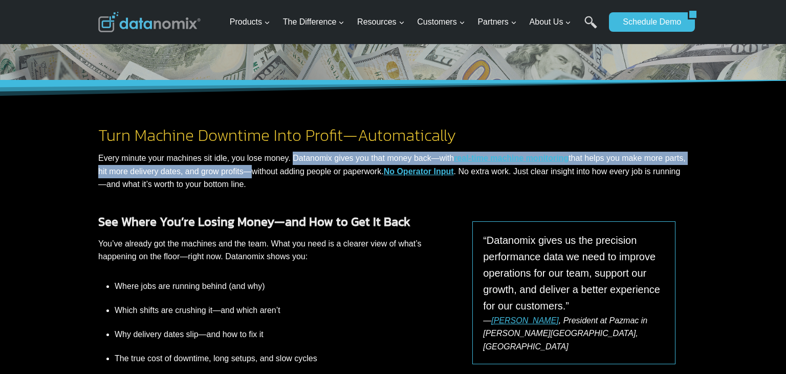 This screenshot has height=374, width=786. What do you see at coordinates (649, 22) in the screenshot?
I see `a: Schedule Demo` at bounding box center [649, 22].